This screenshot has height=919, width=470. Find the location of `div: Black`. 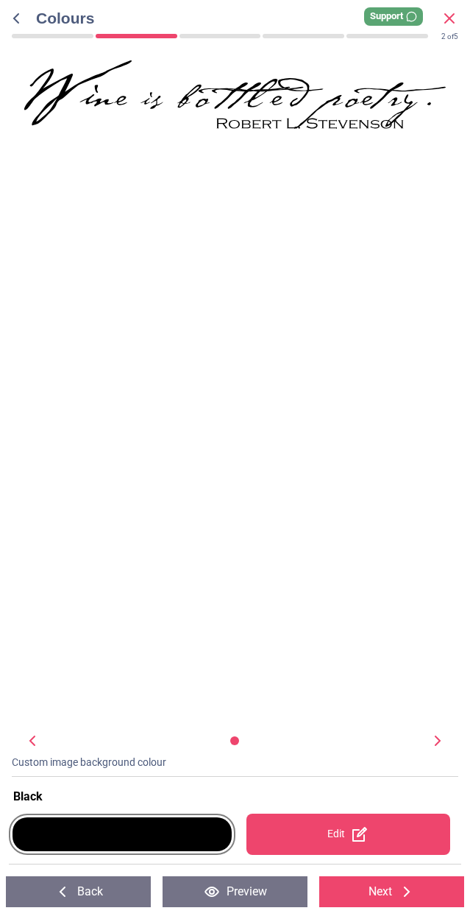

div: Black is located at coordinates (237, 797).